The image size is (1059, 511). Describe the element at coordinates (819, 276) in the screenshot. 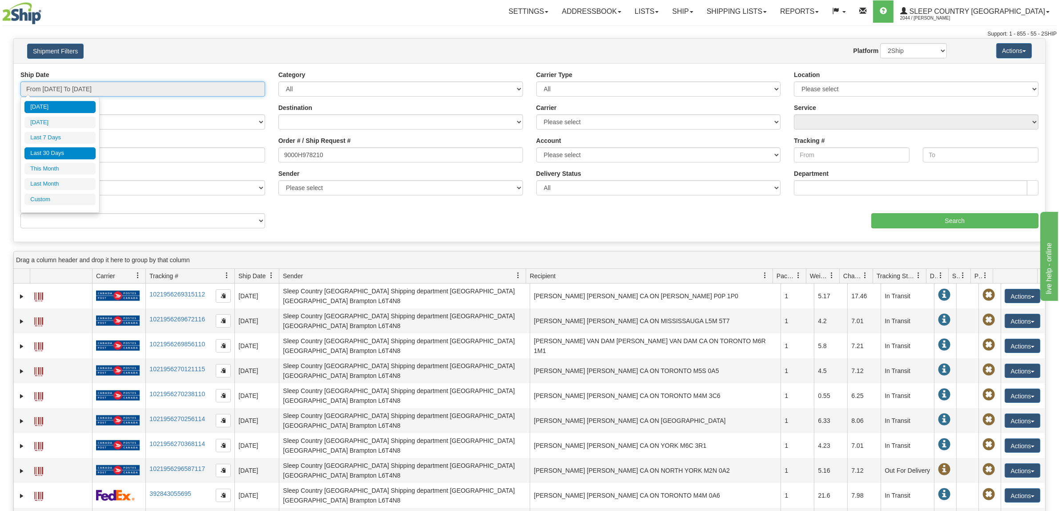

I see `span: Weight` at that location.